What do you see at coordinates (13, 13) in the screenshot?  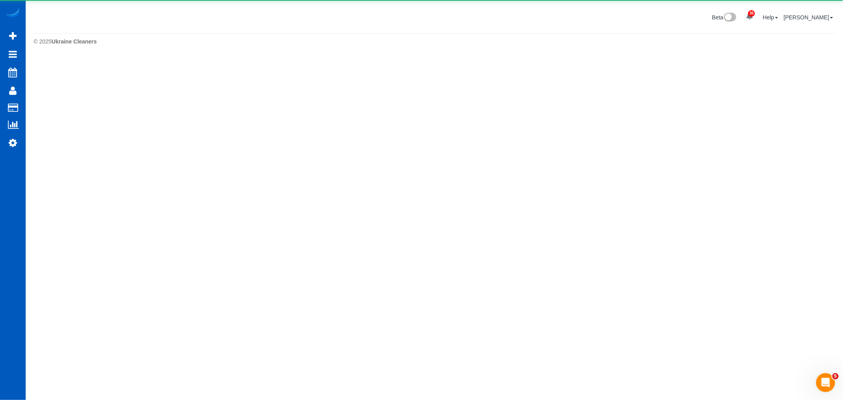 I see `a: Automaid Logo` at bounding box center [13, 13].